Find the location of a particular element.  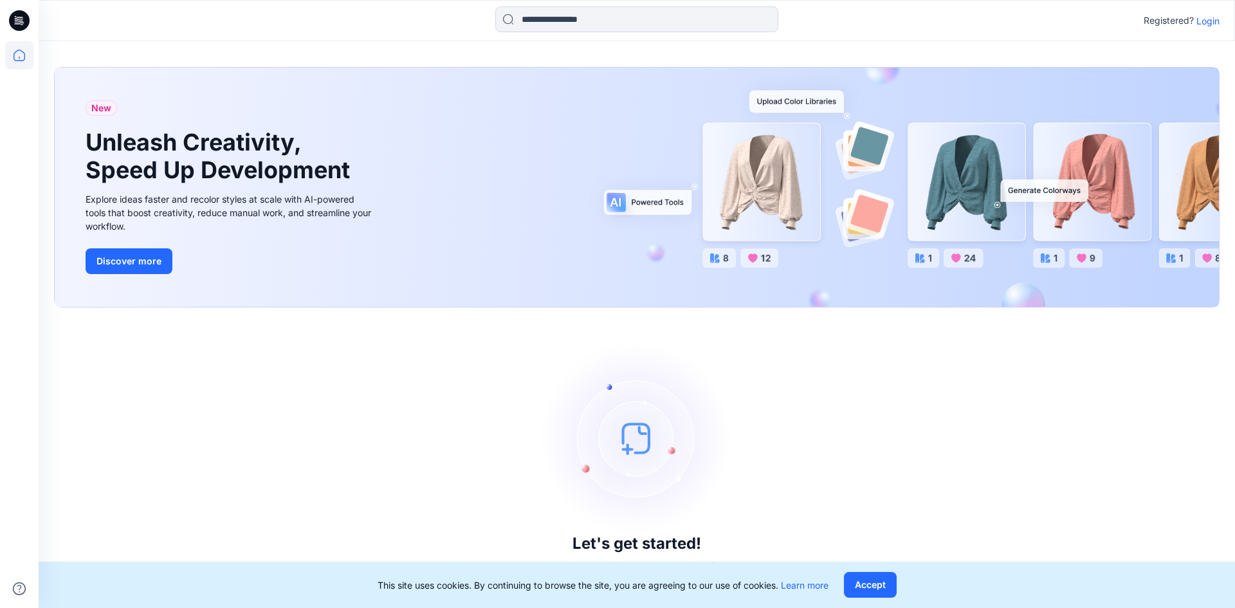

p: Click New to add a style or create a folder. is located at coordinates (637, 565).